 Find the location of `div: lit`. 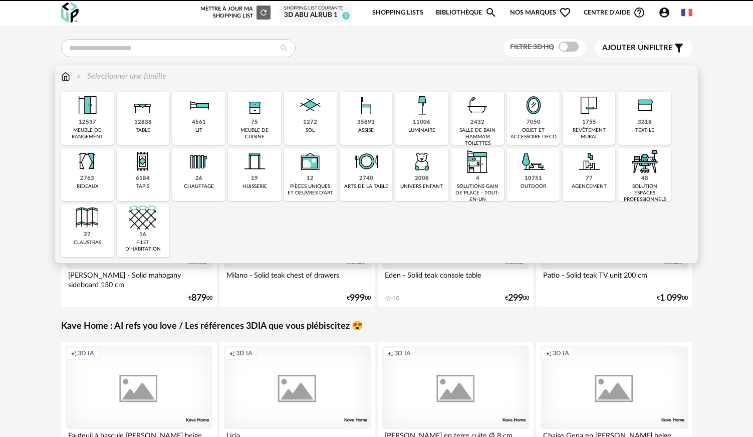

div: lit is located at coordinates (199, 130).